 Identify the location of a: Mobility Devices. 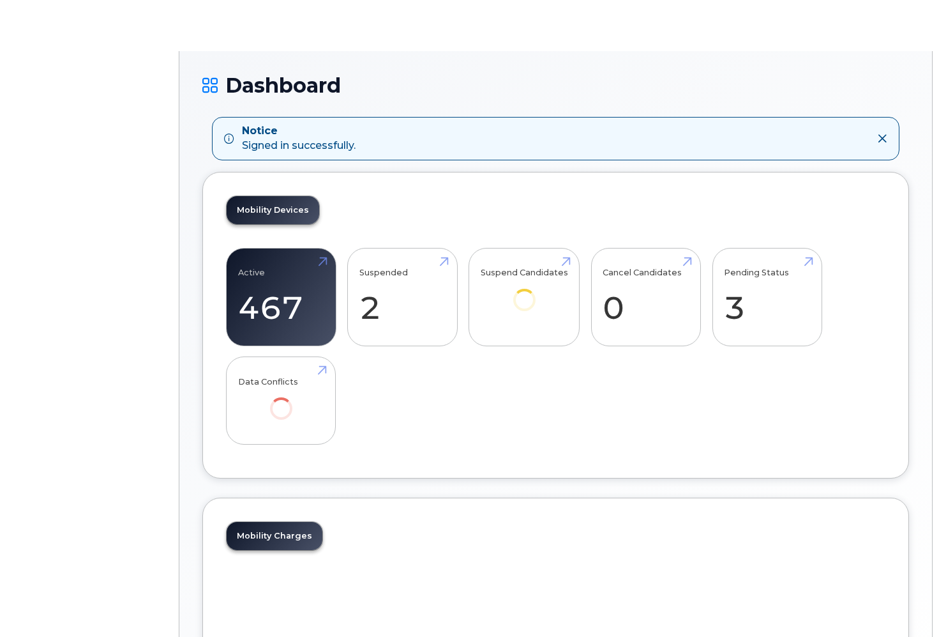
(273, 210).